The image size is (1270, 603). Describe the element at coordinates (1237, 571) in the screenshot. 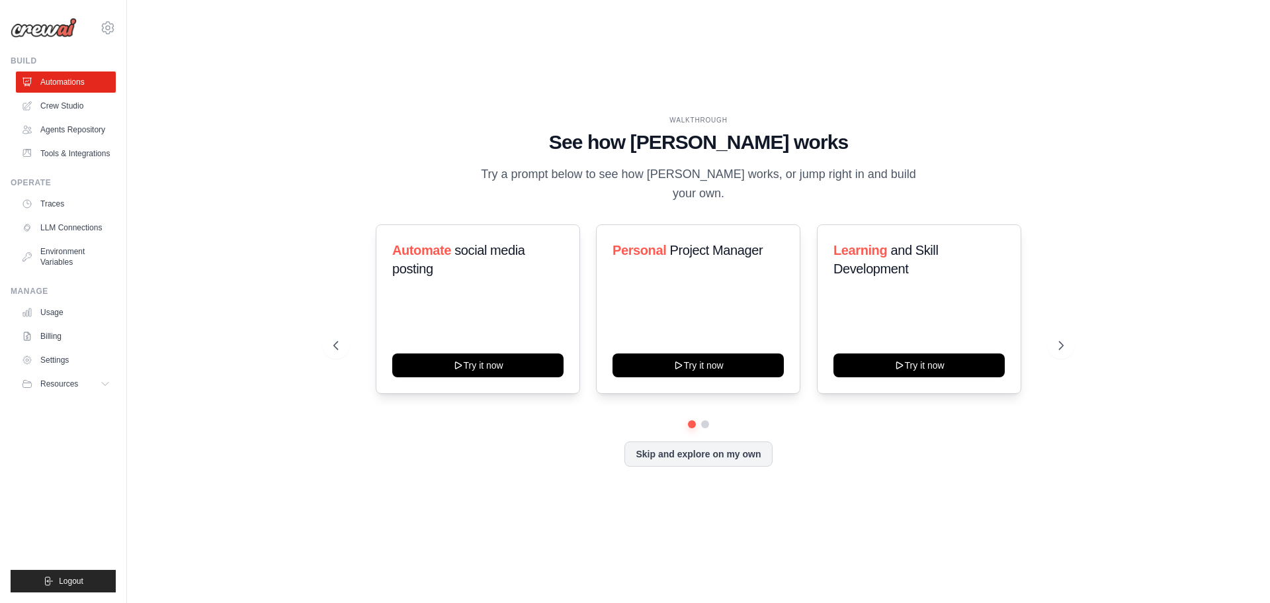

I see `div: Chat Widget` at that location.